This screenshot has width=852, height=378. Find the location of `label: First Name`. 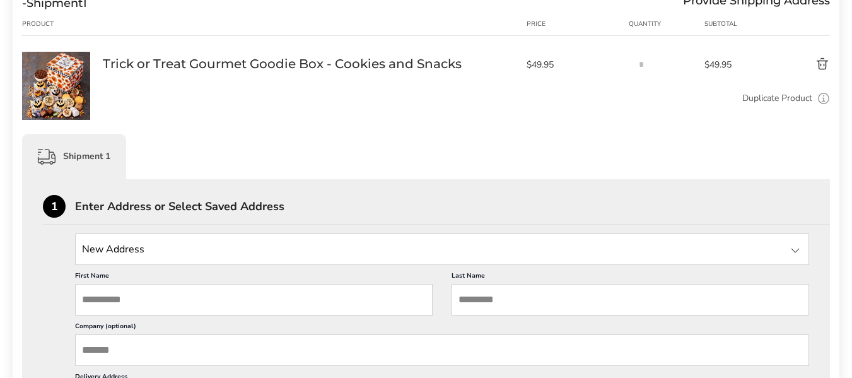

label: First Name is located at coordinates (254, 278).